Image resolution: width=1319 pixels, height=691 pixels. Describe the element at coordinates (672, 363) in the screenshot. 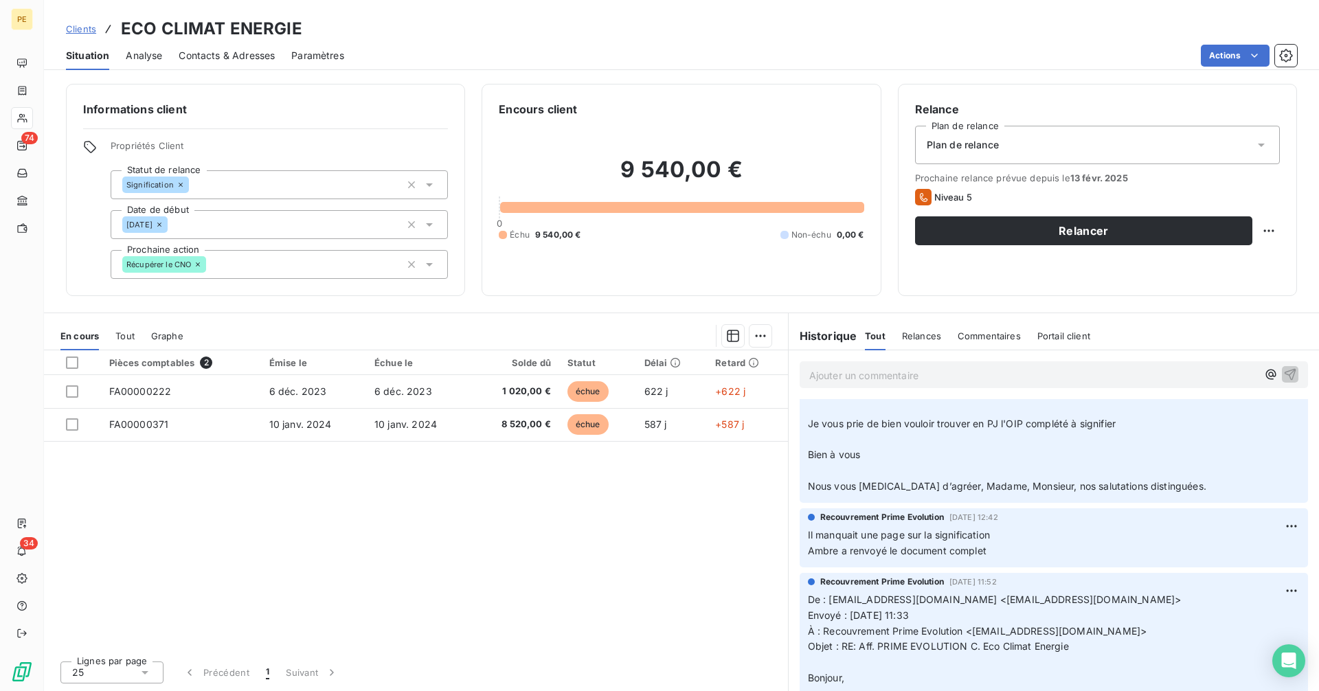

I see `div: Délai` at that location.